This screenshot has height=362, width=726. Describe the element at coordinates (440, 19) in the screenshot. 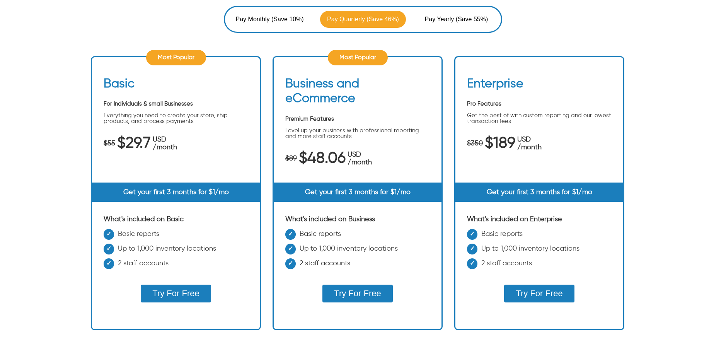

I see `span: Pay Yearly` at that location.